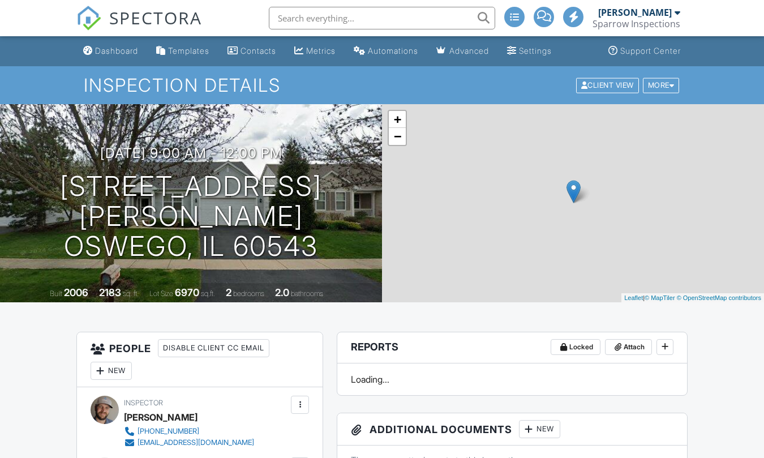 The height and width of the screenshot is (458, 764). What do you see at coordinates (321, 50) in the screenshot?
I see `div: Metrics` at bounding box center [321, 50].